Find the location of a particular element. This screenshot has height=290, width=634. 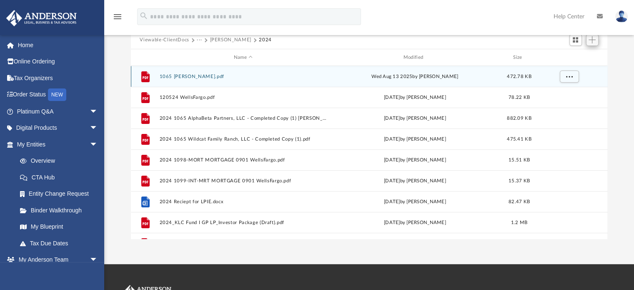

span: 82.47 KB is located at coordinates (519, 201).